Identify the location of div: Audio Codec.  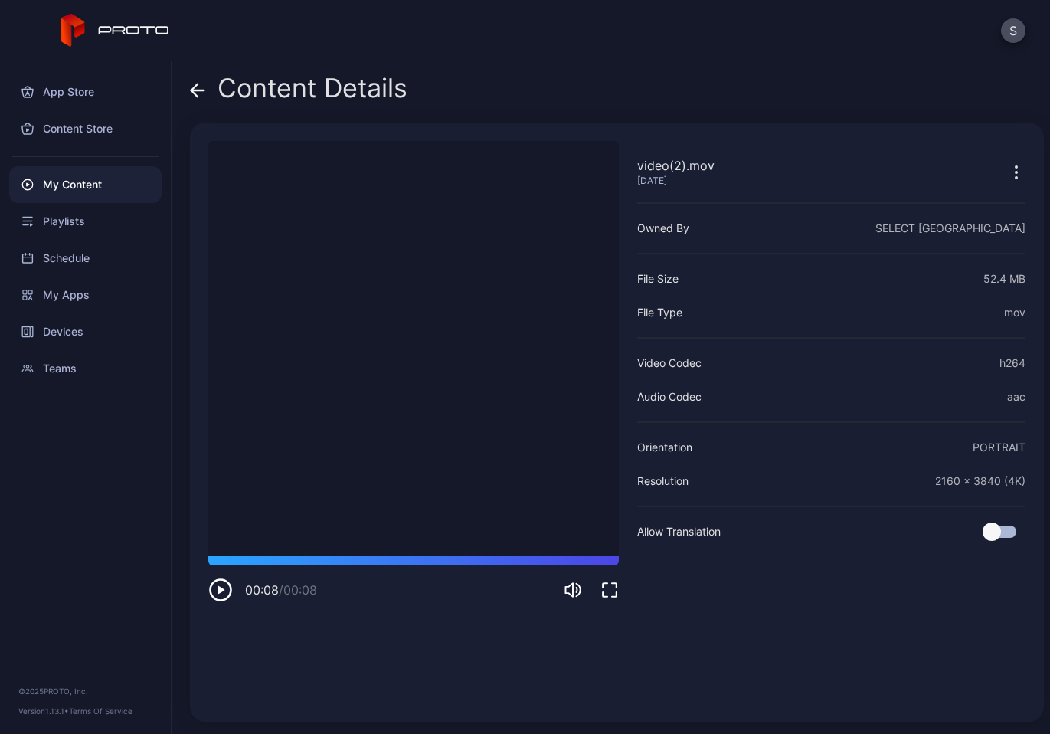
(670, 397).